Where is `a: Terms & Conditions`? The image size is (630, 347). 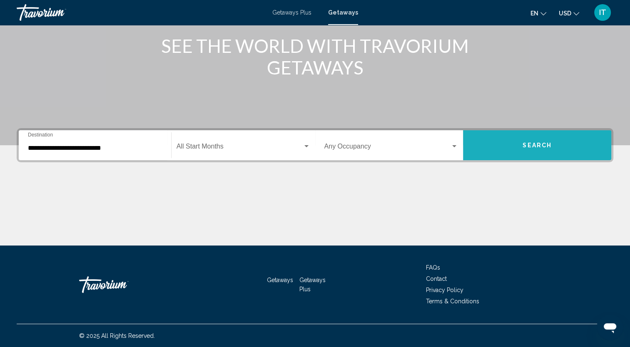 a: Terms & Conditions is located at coordinates (452, 301).